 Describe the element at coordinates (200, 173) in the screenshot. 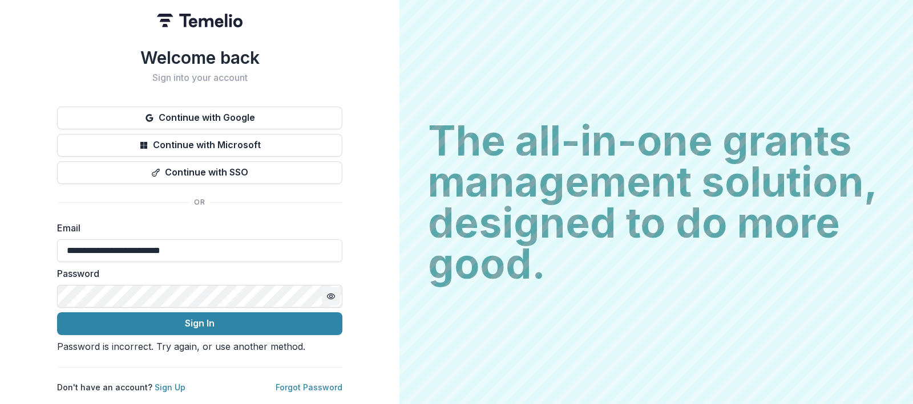

I see `button: Continue with SSO` at that location.